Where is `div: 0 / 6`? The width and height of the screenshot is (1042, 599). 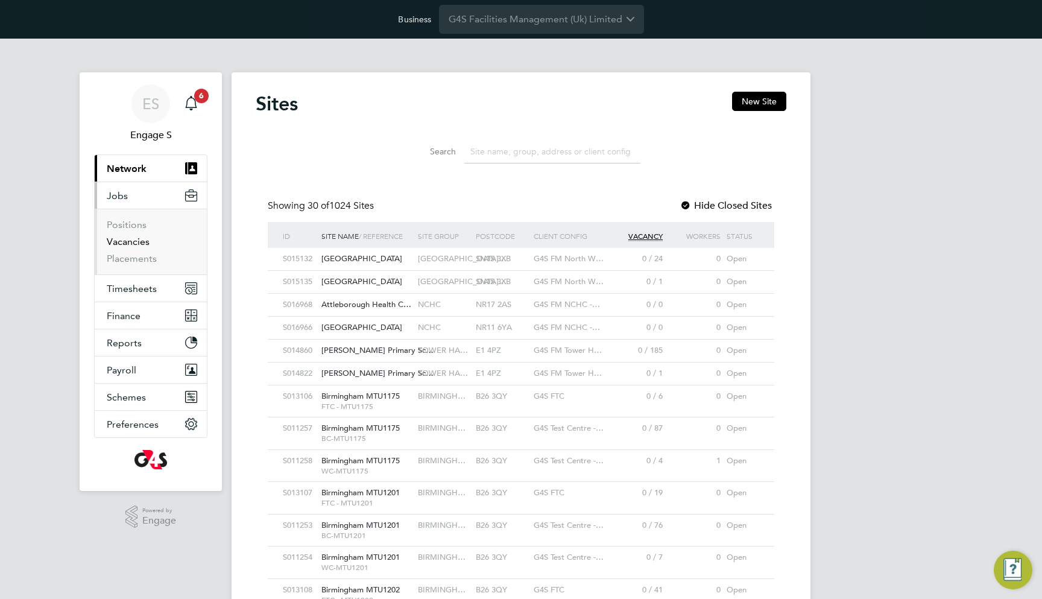 div: 0 / 6 is located at coordinates (637, 396).